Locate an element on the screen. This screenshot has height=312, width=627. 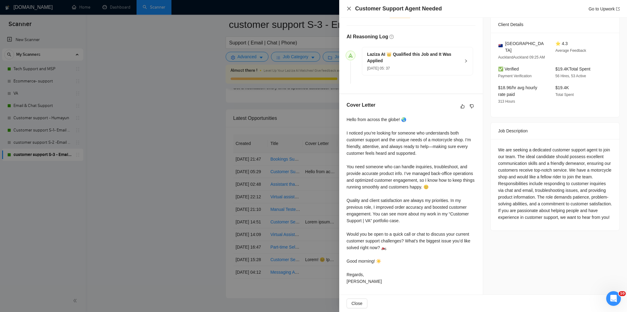
div: We are seeking a dedicated customer support agent to join our team. The ideal candidate should po... is located at coordinates (555, 183).